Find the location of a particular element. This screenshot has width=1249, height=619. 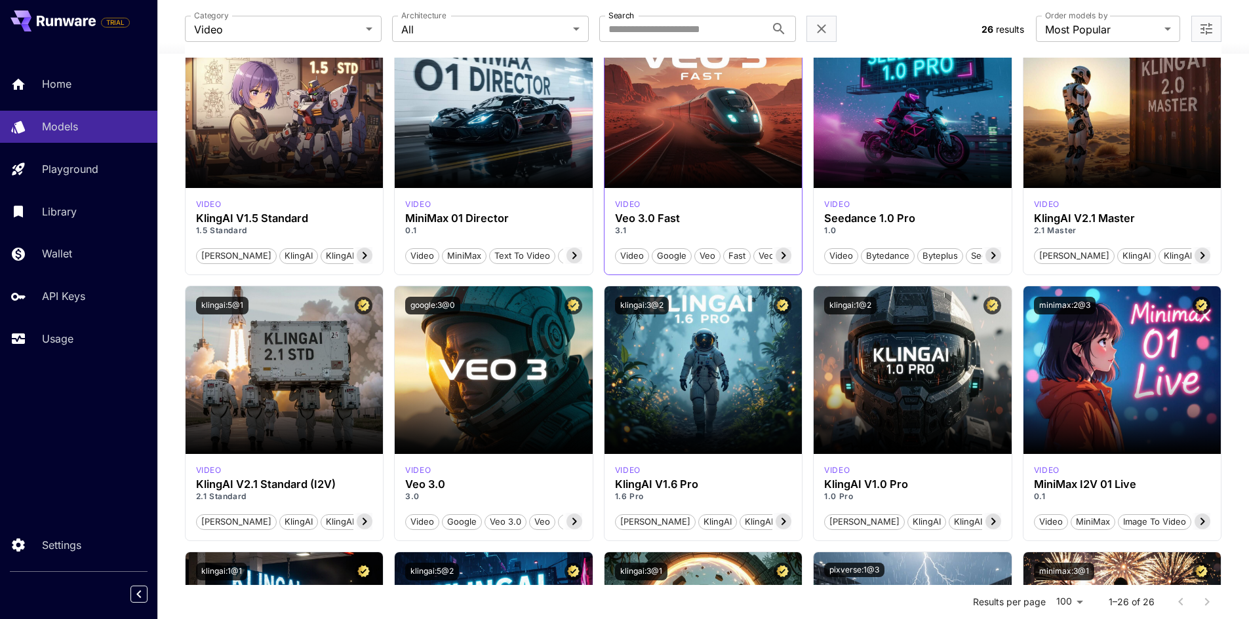

div: MiniMax I2V 01 Live is located at coordinates (1122, 484).